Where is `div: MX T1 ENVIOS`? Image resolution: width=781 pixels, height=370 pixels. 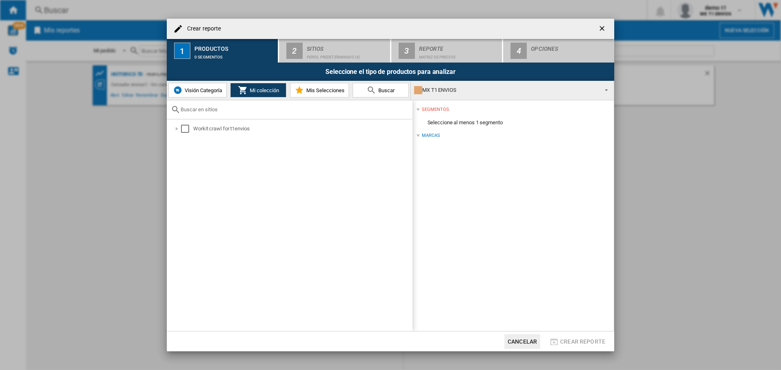 div: MX T1 ENVIOS is located at coordinates (505, 90).